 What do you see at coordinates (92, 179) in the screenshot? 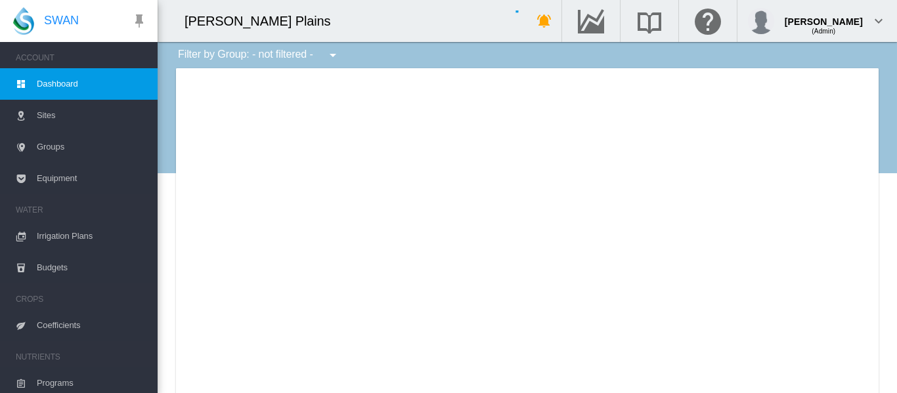
I see `span: Equipment` at bounding box center [92, 179].